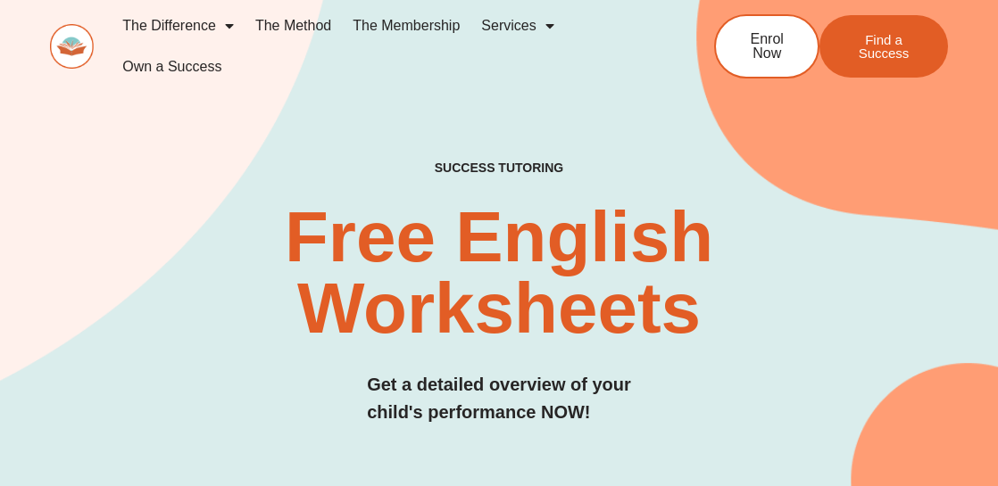  What do you see at coordinates (884, 46) in the screenshot?
I see `span: Find a Success` at bounding box center [884, 46].